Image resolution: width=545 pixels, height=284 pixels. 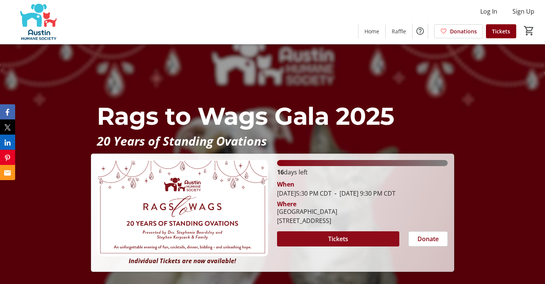 I want to click on span: Donate, so click(x=428, y=238).